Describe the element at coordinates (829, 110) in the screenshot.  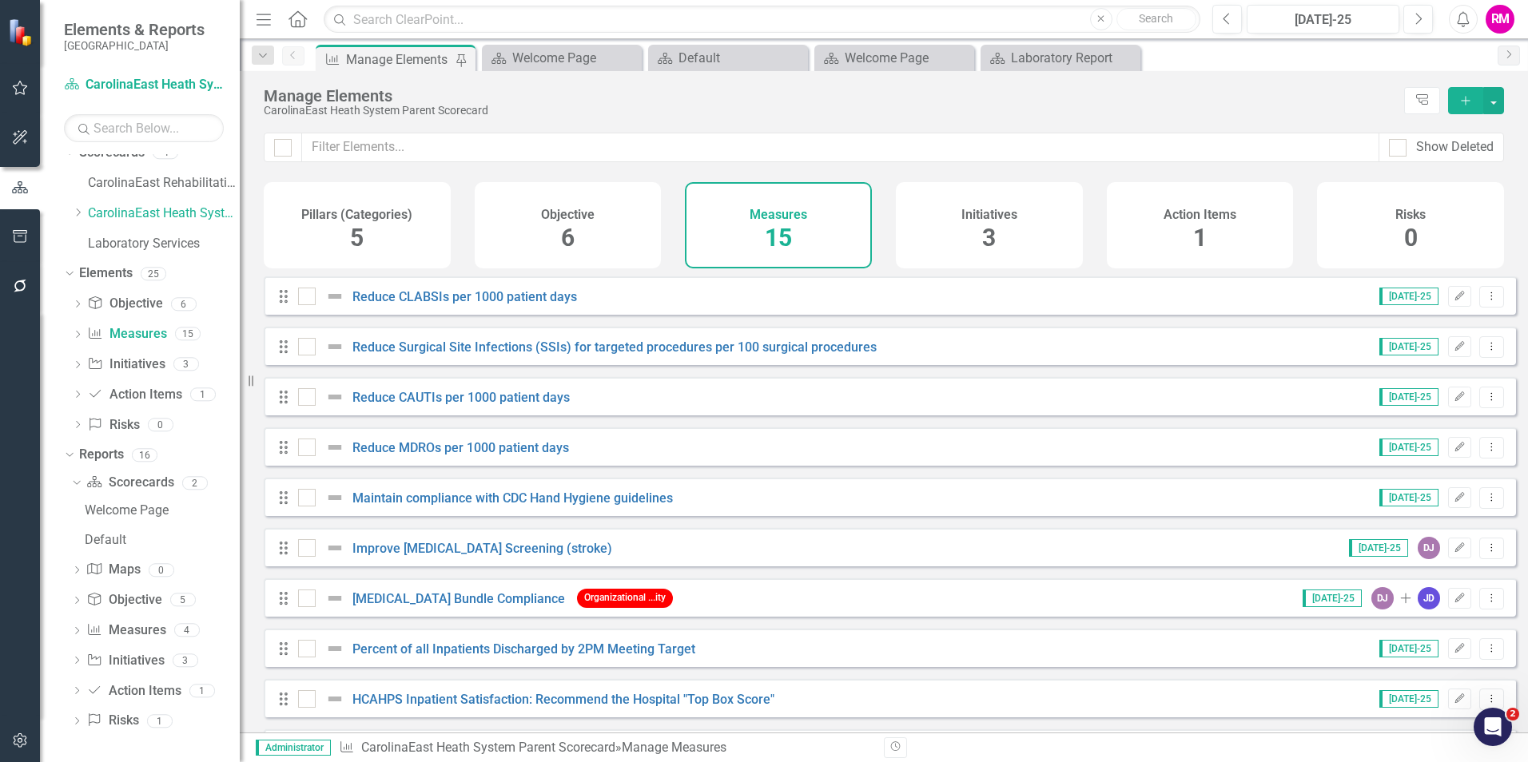
I see `div: CarolinaEast Heath System Parent Scorecard` at that location.